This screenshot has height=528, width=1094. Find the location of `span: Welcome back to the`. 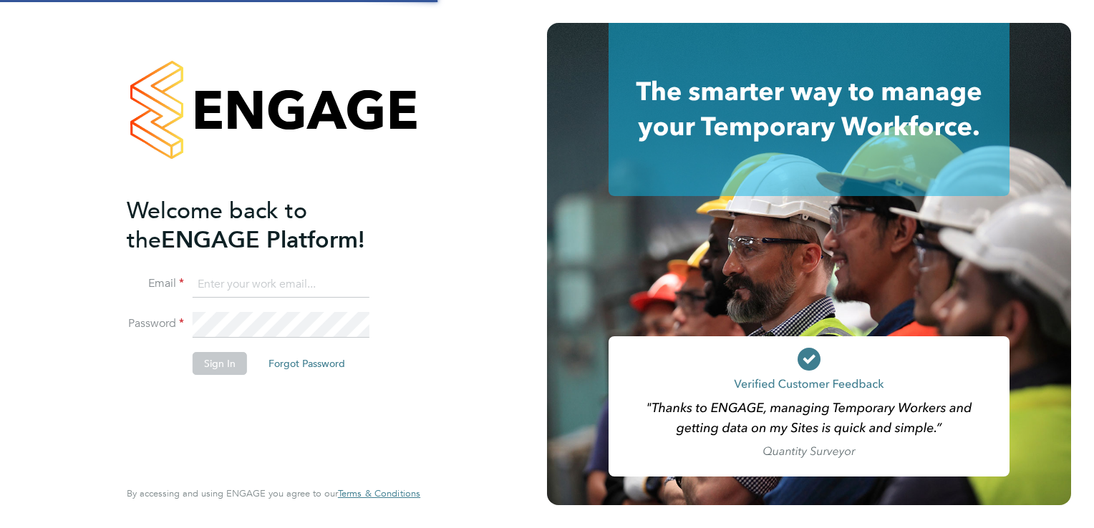

span: Welcome back to the is located at coordinates (217, 225).